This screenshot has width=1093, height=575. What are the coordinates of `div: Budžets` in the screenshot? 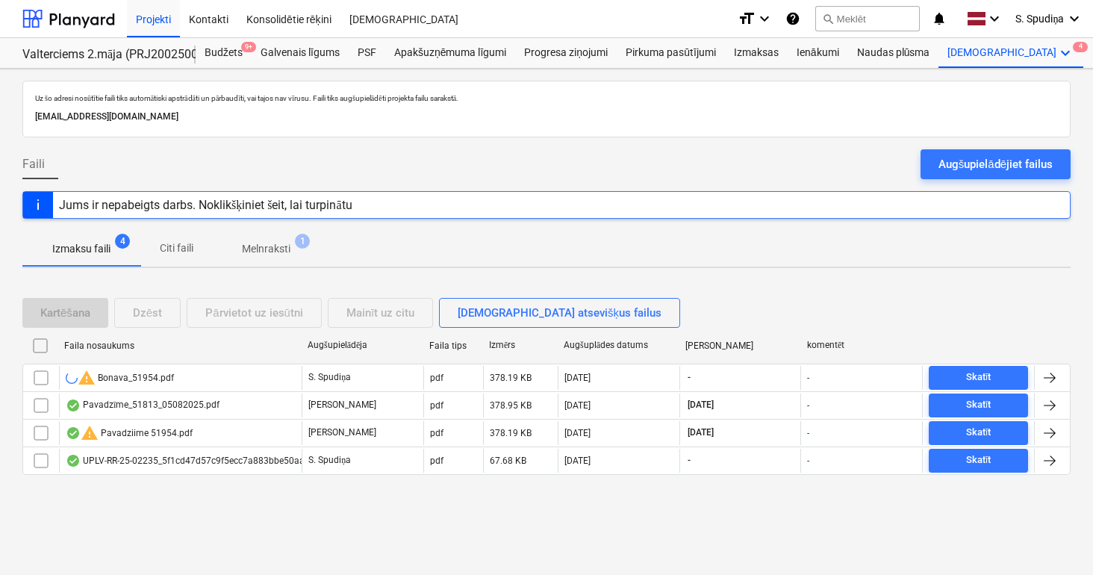 It's located at (223, 53).